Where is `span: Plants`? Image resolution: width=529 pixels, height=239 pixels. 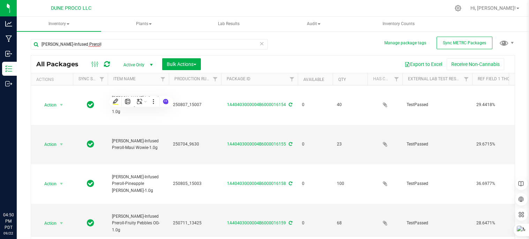
span: Plants is located at coordinates (144, 24).